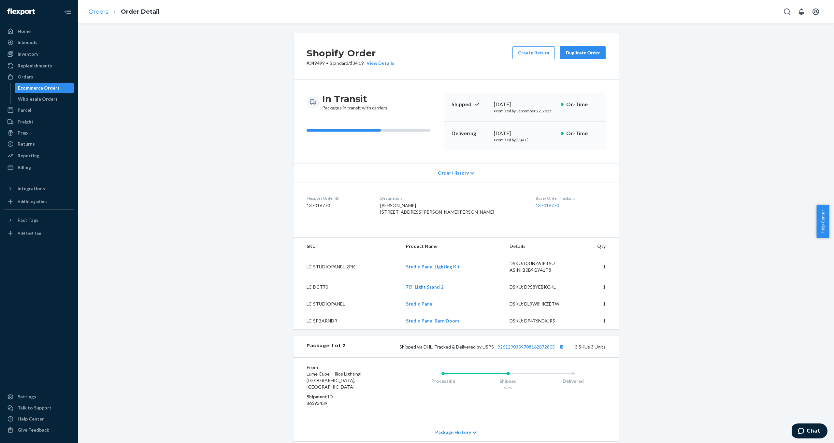  I want to click on h3: In Transit, so click(355, 99).